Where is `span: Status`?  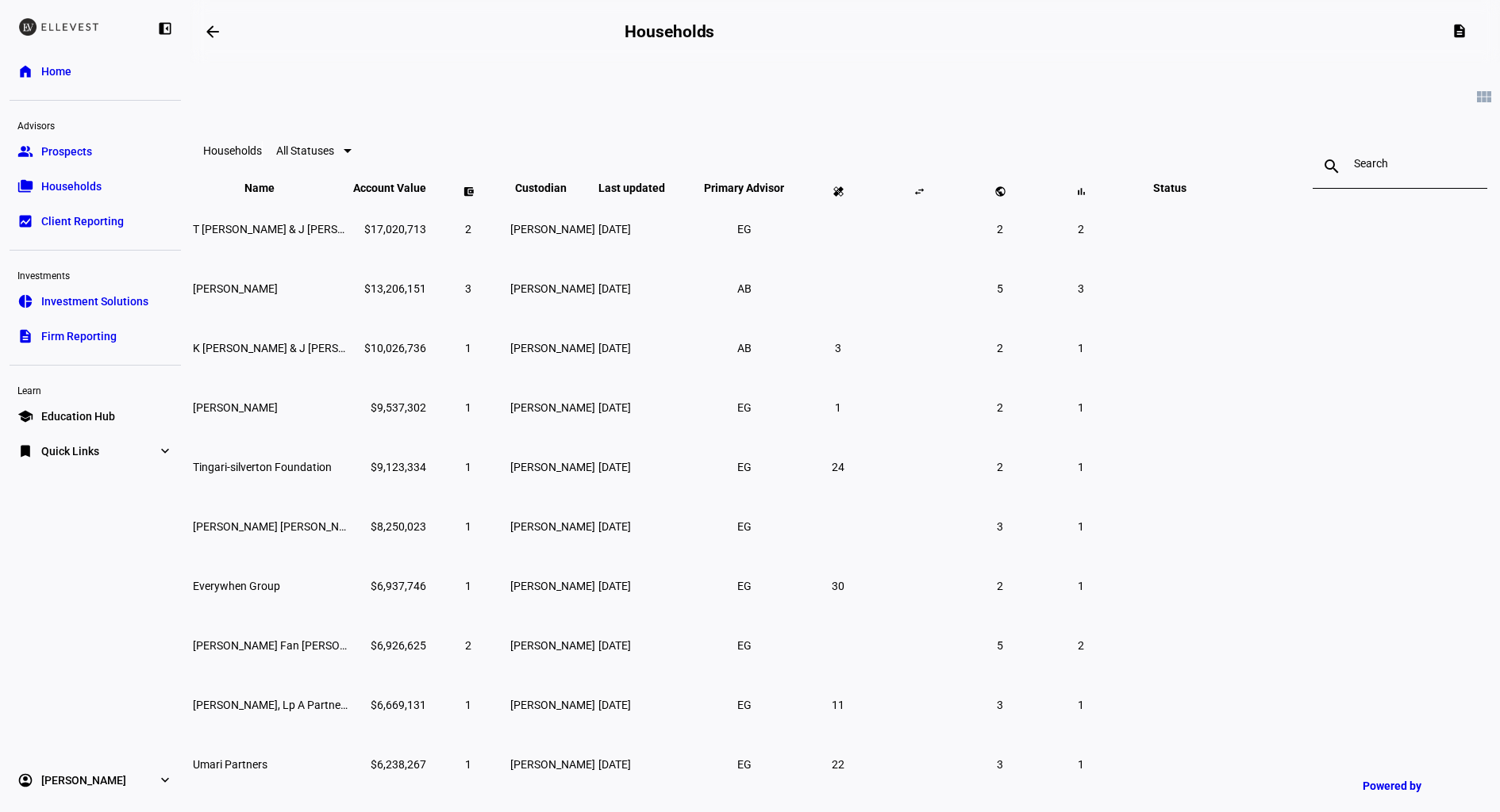
span: Status is located at coordinates (1169, 188).